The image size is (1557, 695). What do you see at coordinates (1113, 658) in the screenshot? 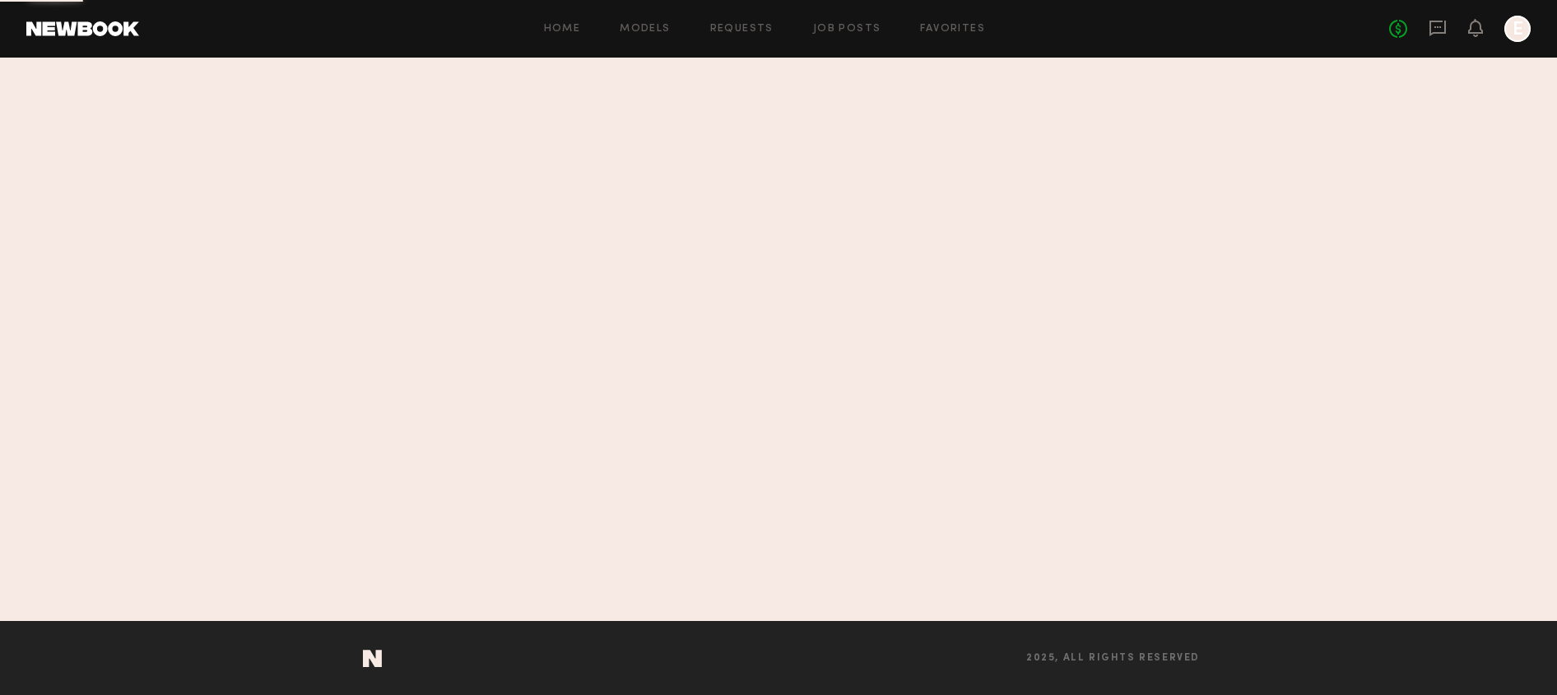
I see `span: 2025, all rights reserved` at bounding box center [1113, 658].